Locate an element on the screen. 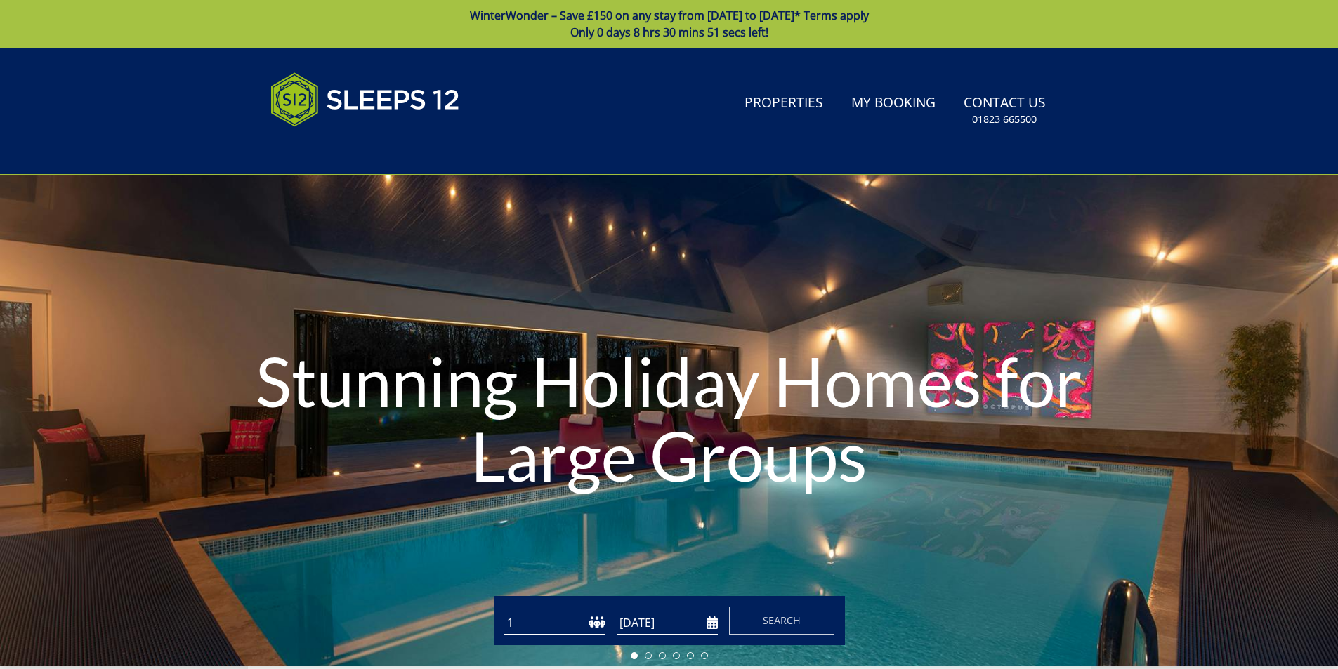 The height and width of the screenshot is (669, 1338). button: Search is located at coordinates (782, 621).